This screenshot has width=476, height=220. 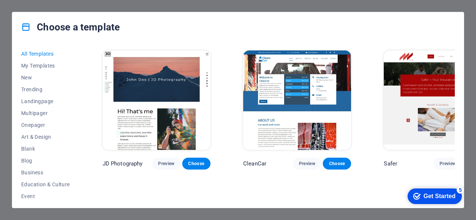 What do you see at coordinates (45, 101) in the screenshot?
I see `span: Landingpage` at bounding box center [45, 101].